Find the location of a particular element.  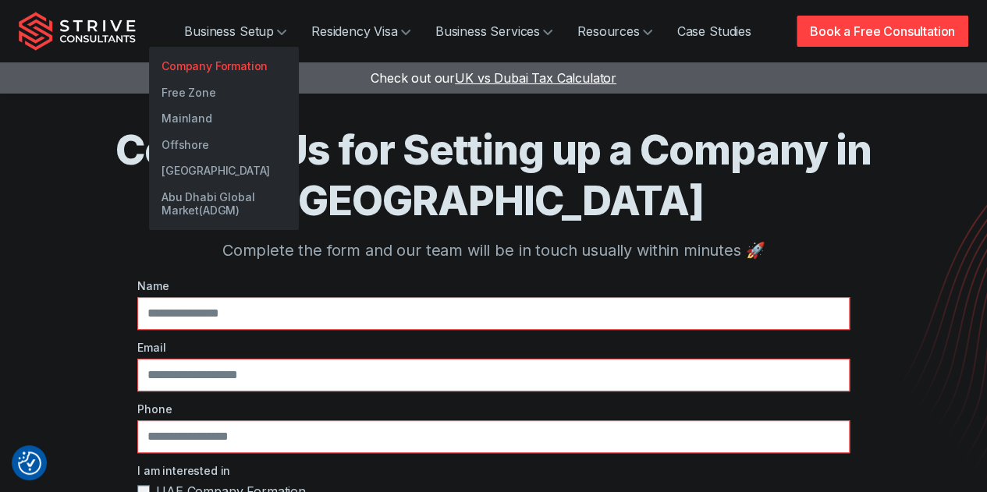

a: Offshore is located at coordinates (224, 145).